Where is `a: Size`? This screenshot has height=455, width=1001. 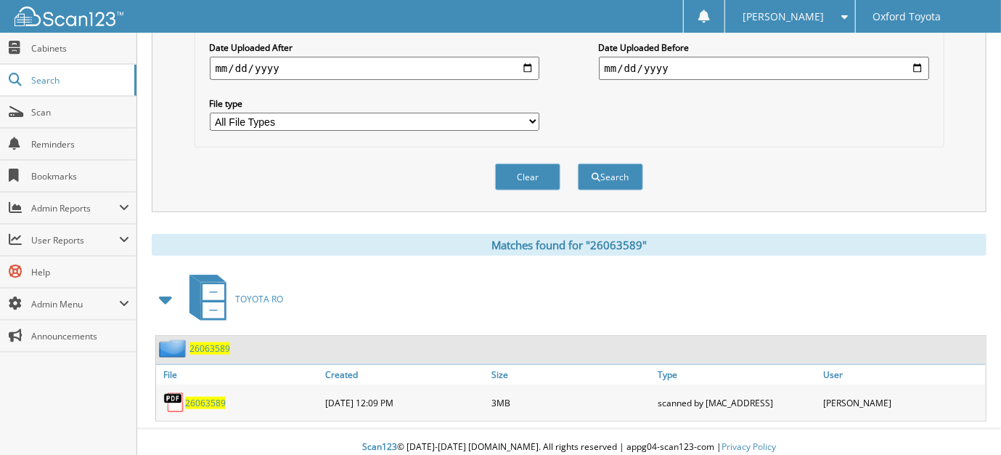
a: Size is located at coordinates (571, 374).